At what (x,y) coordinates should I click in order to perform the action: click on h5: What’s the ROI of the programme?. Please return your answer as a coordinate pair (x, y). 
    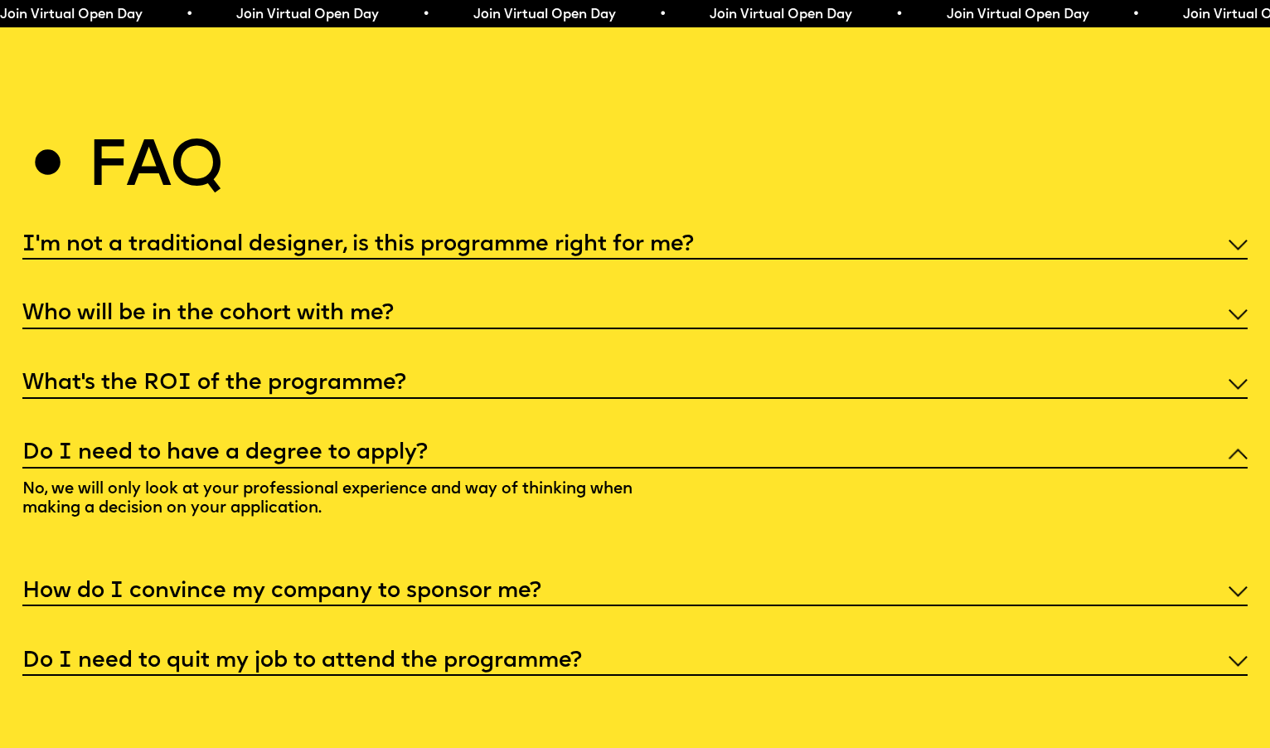
    Looking at the image, I should click on (214, 384).